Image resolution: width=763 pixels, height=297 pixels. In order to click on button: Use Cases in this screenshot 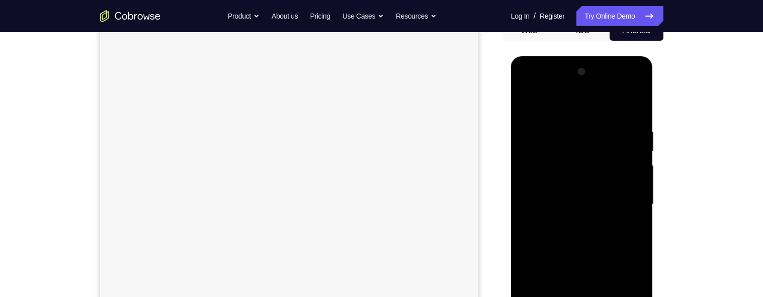, I will do `click(363, 16)`.